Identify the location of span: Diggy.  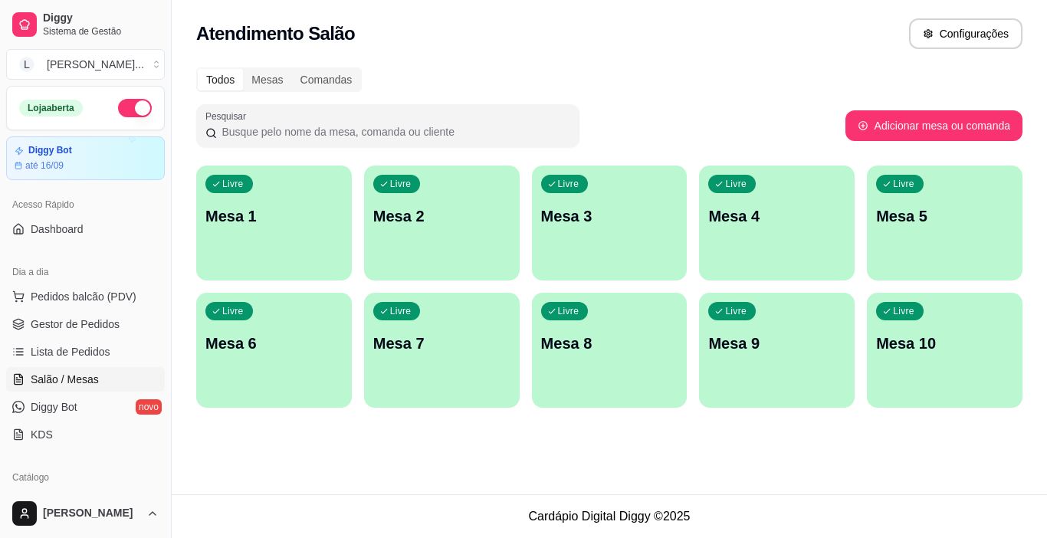
(100, 18).